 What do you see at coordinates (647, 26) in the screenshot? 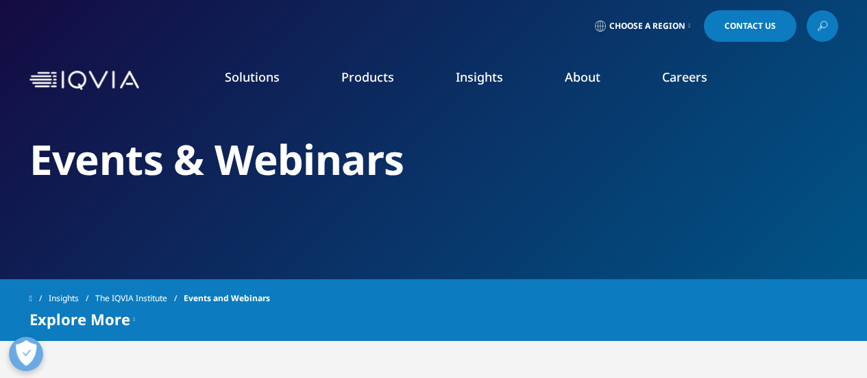
I see `span: Choose a Region` at bounding box center [647, 26].